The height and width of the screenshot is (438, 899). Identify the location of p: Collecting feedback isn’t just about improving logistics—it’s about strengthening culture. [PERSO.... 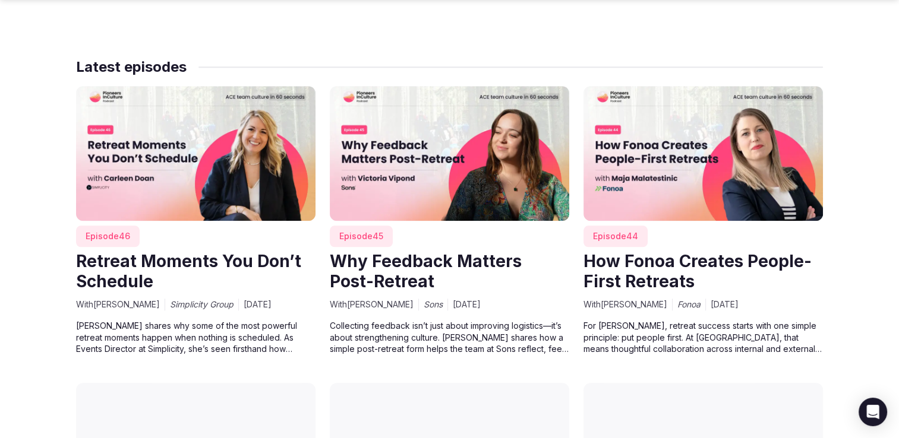
(449, 337).